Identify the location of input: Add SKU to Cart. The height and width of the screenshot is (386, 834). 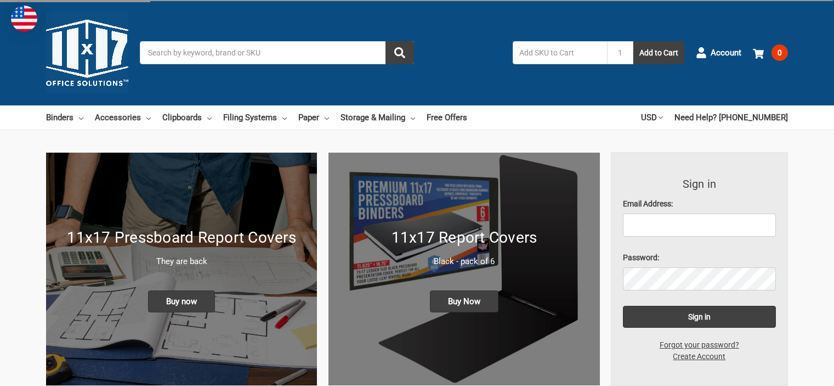
(560, 53).